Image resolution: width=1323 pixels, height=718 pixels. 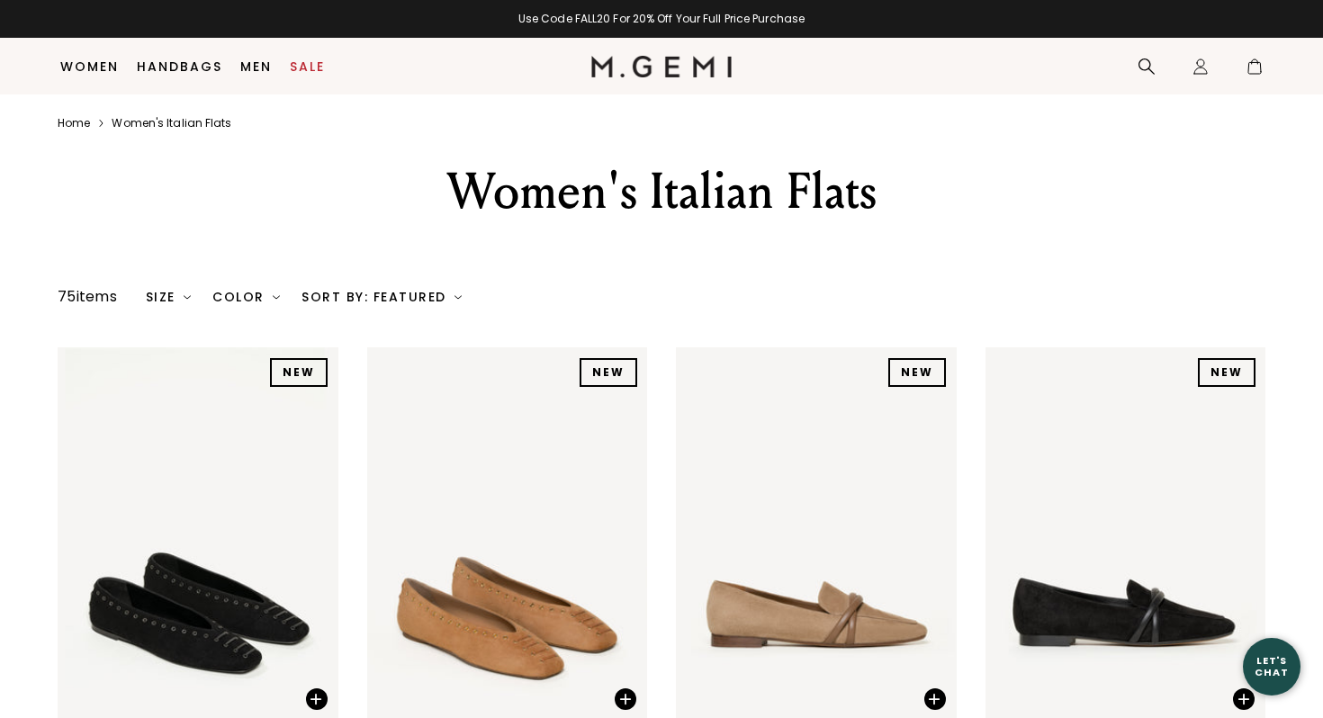 What do you see at coordinates (87, 297) in the screenshot?
I see `div: 75 items` at bounding box center [87, 297].